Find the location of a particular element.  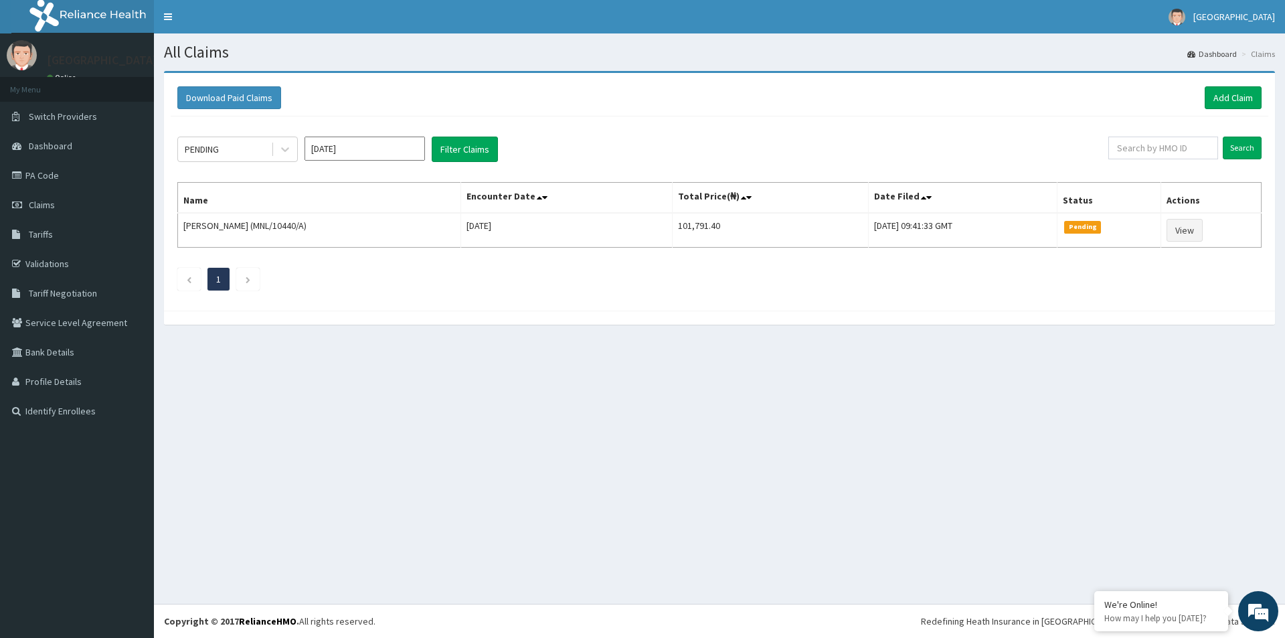

p: How may I help you today? is located at coordinates (1161, 618).